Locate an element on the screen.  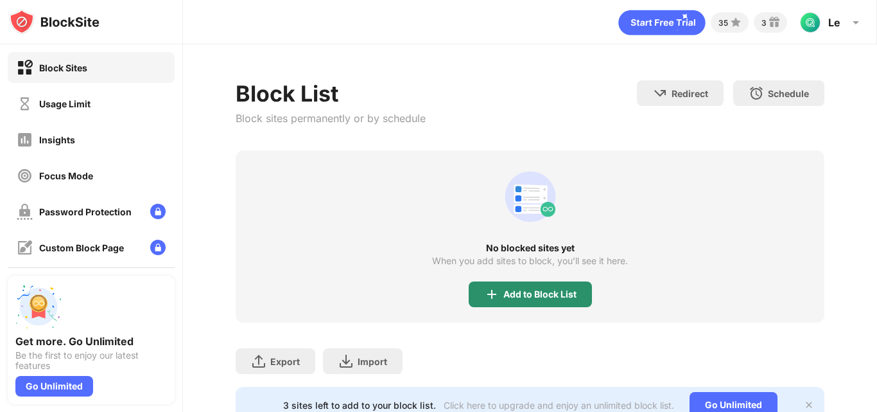
div: When you add sites to block, you’ll see it here. is located at coordinates (530, 261).